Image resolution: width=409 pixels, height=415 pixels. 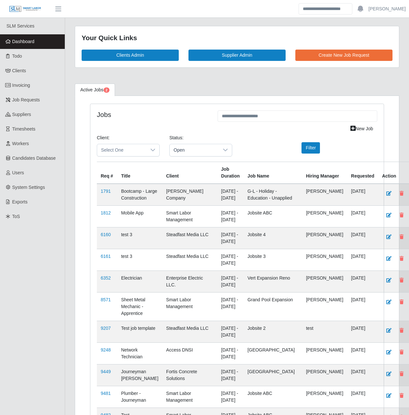 I want to click on span: Job Requests, so click(x=26, y=100).